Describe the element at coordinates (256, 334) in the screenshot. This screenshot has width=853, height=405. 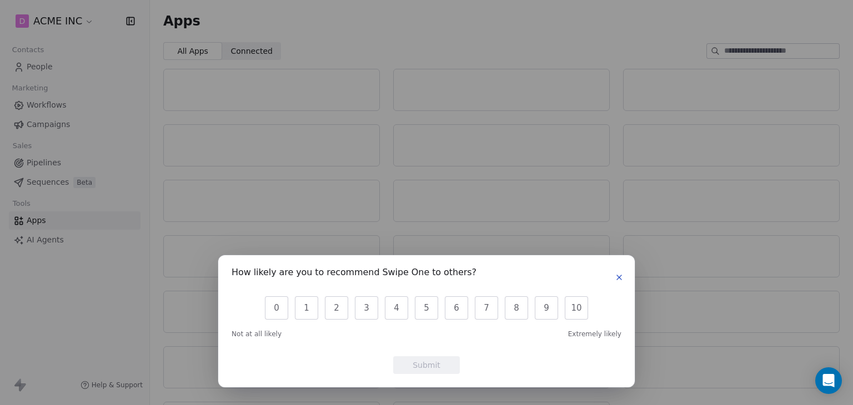
I see `span: Not at all likely` at that location.